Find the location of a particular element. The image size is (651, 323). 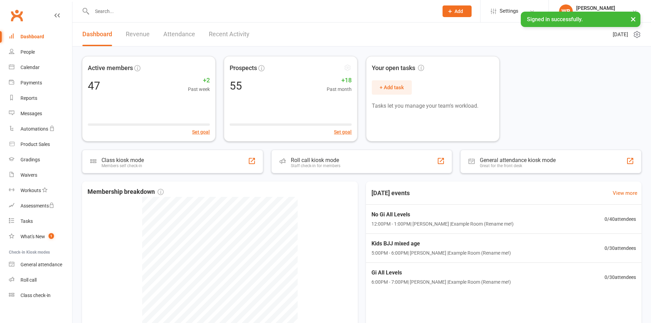

span: Membership breakdown is located at coordinates (125, 192).